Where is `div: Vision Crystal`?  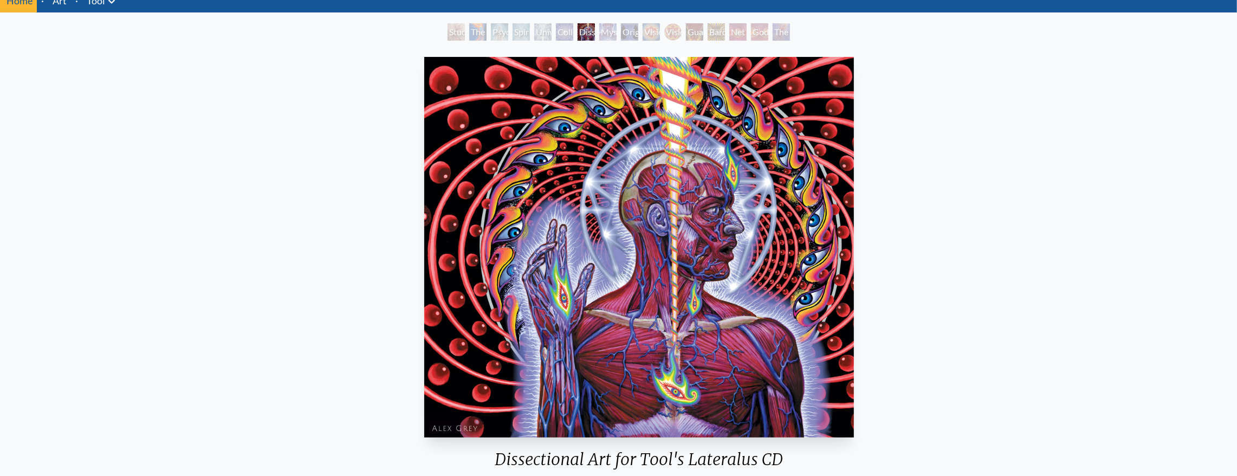
div: Vision Crystal is located at coordinates (651, 32).